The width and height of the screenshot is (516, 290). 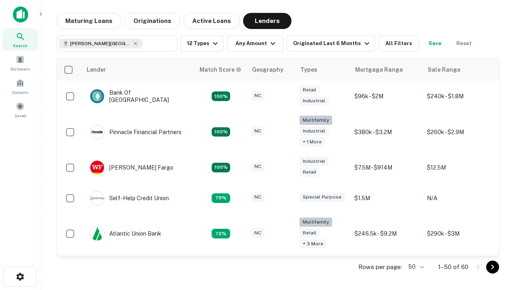 I want to click on button: Reset, so click(x=464, y=44).